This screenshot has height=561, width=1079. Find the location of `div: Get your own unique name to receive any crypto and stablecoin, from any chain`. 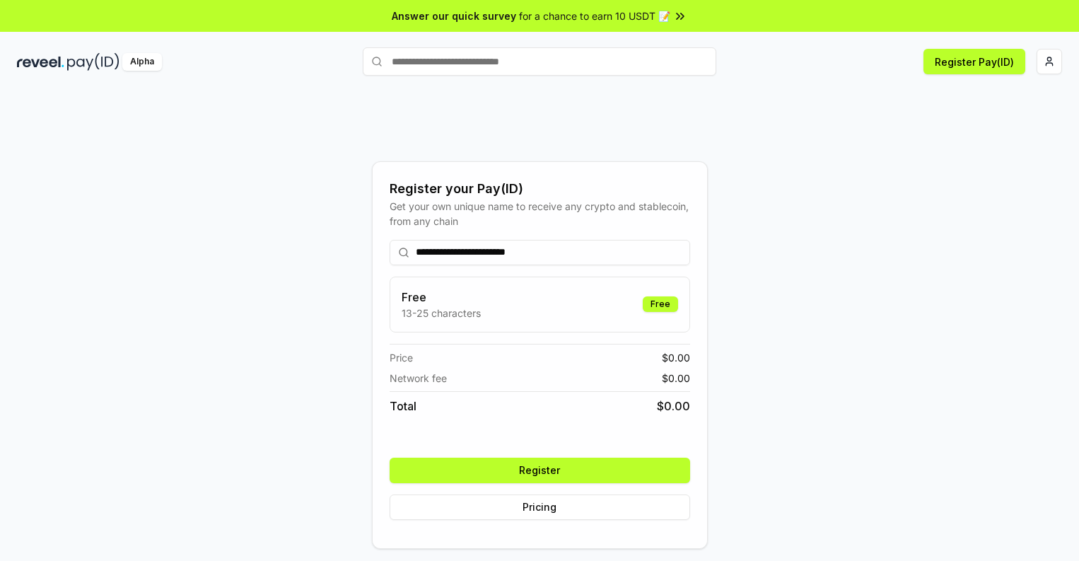

div: Get your own unique name to receive any crypto and stablecoin, from any chain is located at coordinates (539, 213).